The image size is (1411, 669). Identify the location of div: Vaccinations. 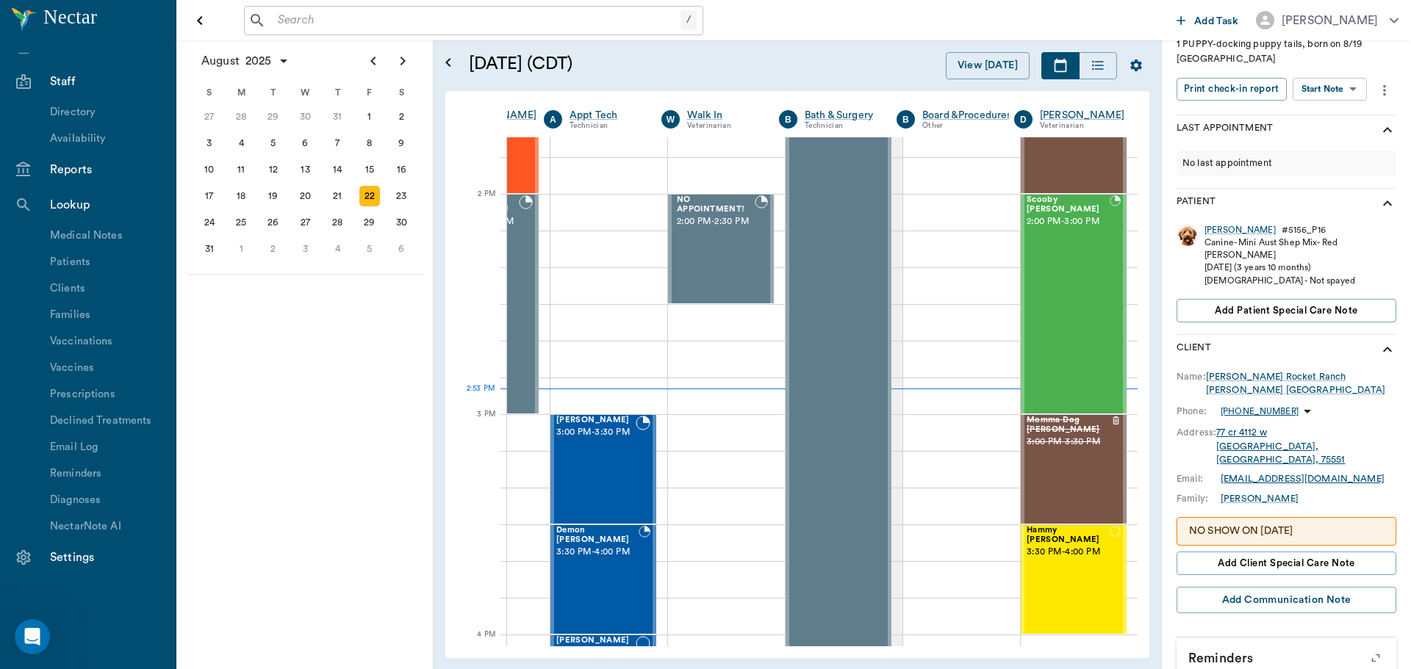
(109, 342).